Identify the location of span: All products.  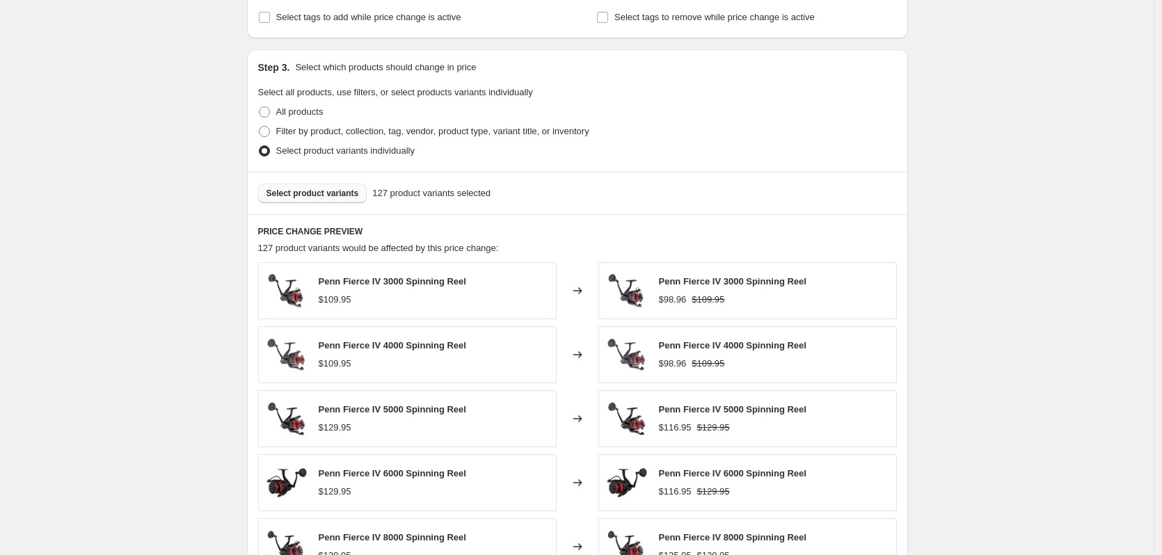
(300, 111).